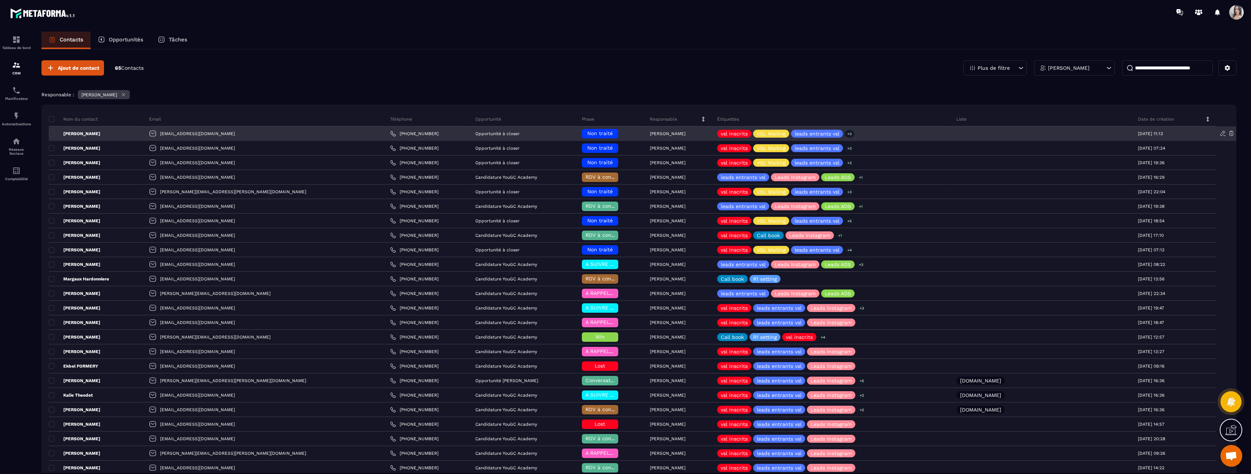 The height and width of the screenshot is (474, 1251). Describe the element at coordinates (765, 337) in the screenshot. I see `p: R1 setting` at that location.